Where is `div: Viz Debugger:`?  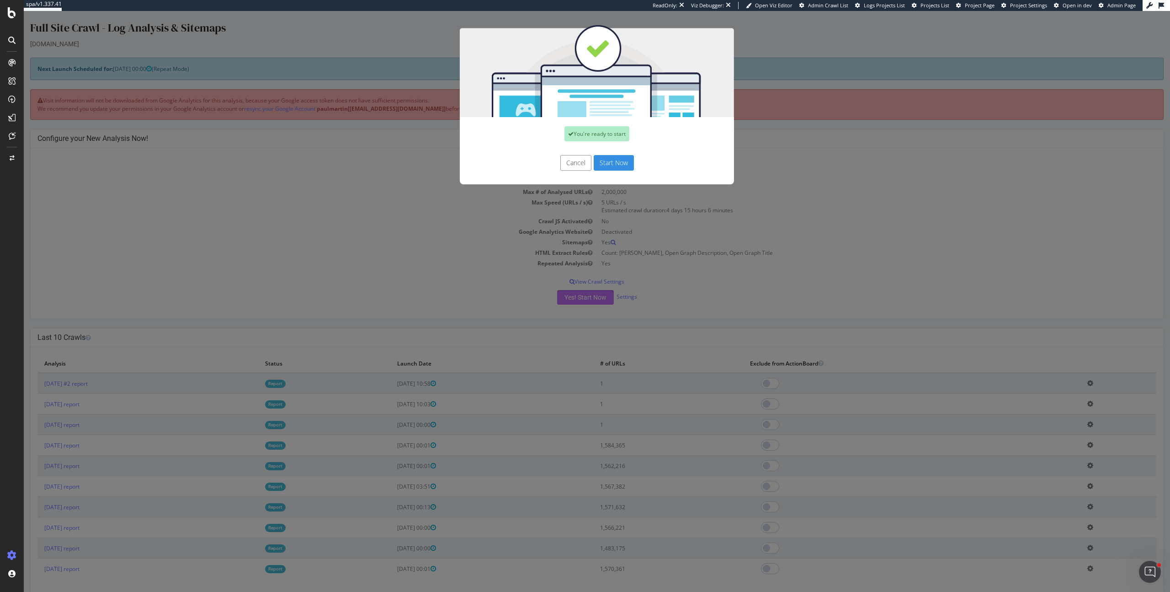
div: Viz Debugger: is located at coordinates (708, 5).